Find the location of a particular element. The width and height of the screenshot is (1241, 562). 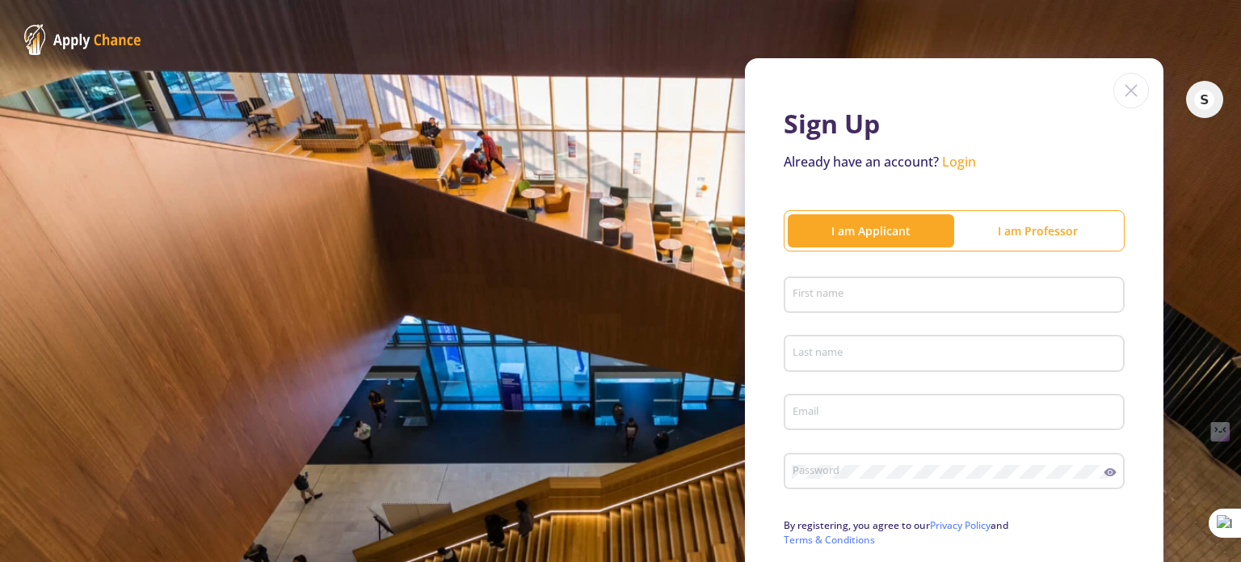

div: I am Applicant is located at coordinates (871, 230).